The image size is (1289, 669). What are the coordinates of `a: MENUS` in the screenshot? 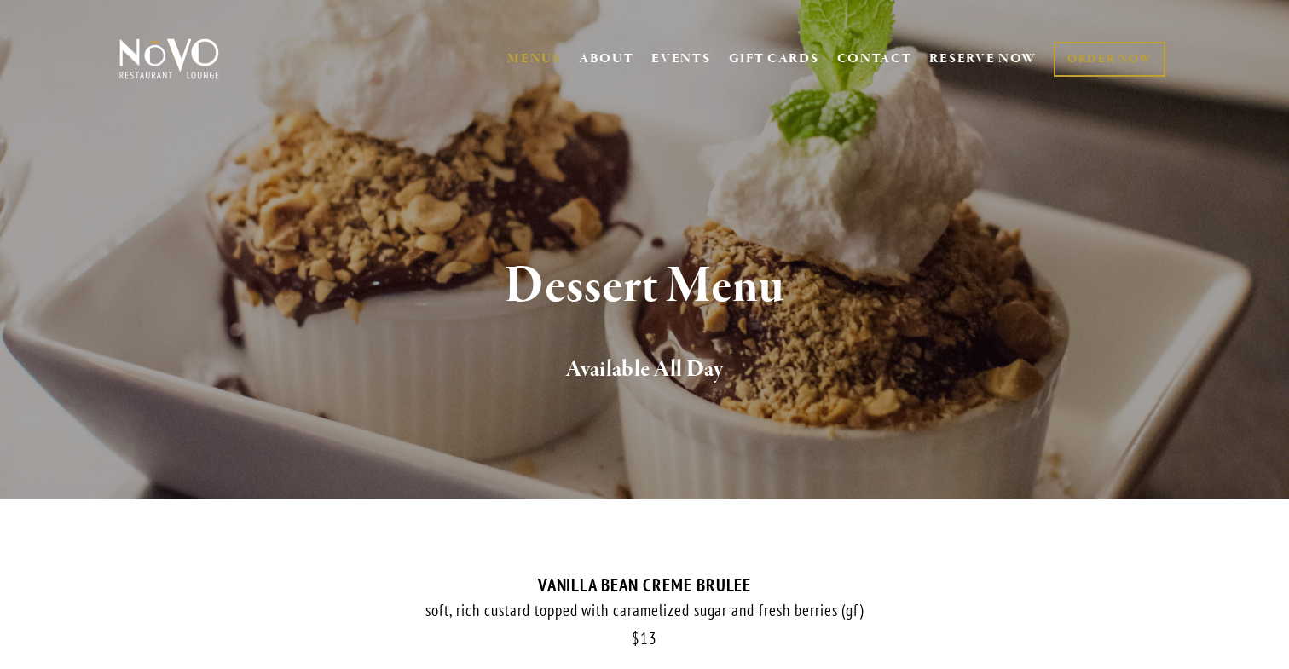 It's located at (534, 59).